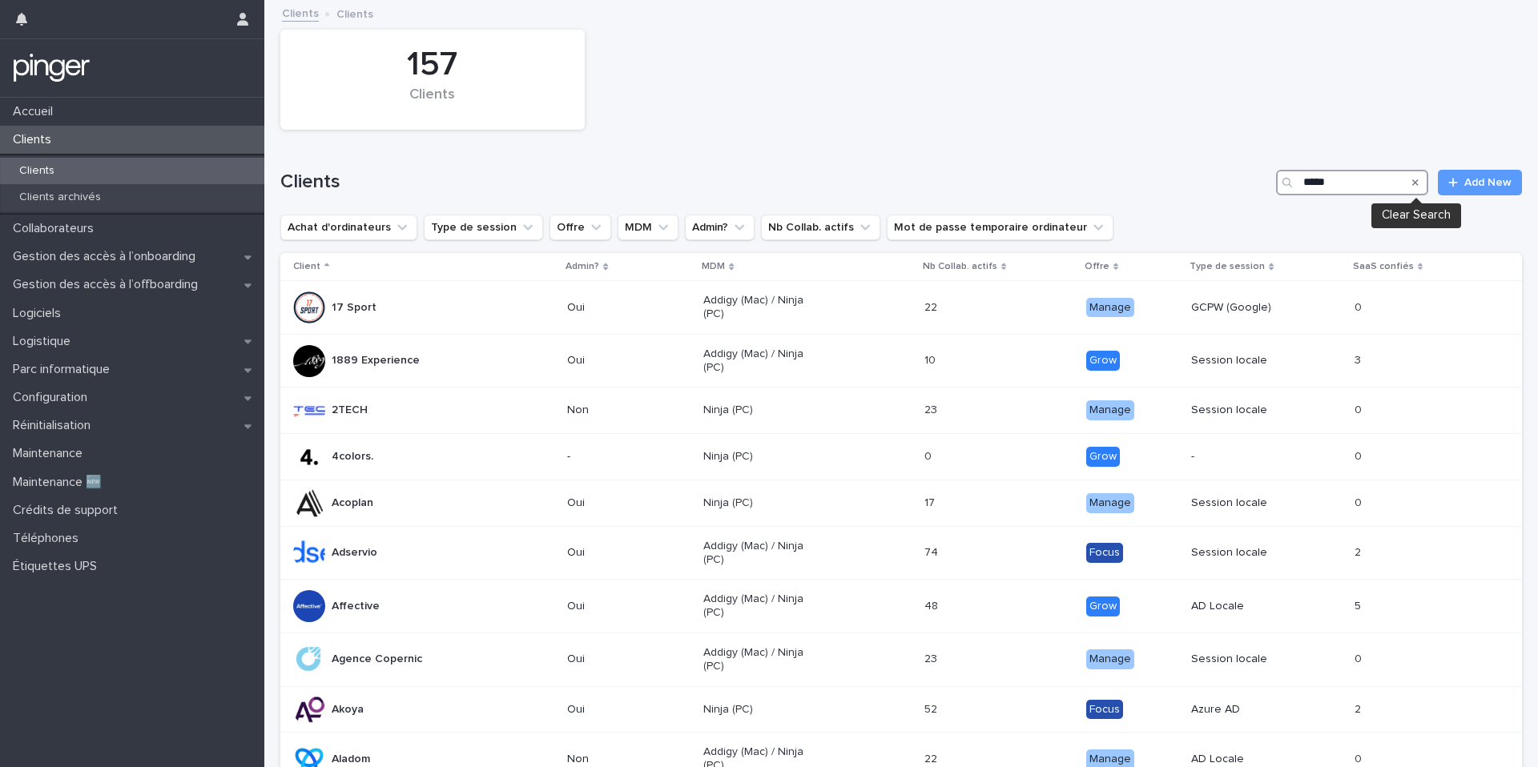 The height and width of the screenshot is (767, 1538). Describe the element at coordinates (351, 759) in the screenshot. I see `p: Aladom` at that location.